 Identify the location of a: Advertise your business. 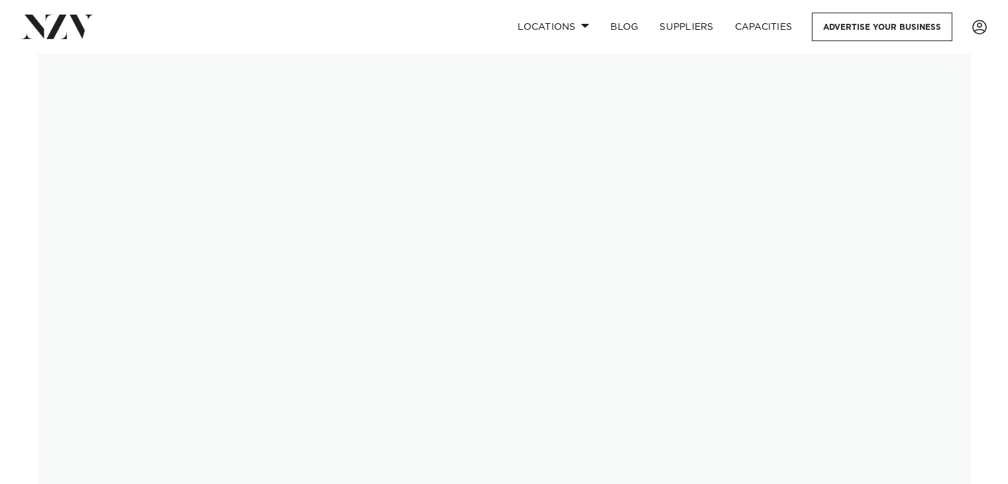
(882, 27).